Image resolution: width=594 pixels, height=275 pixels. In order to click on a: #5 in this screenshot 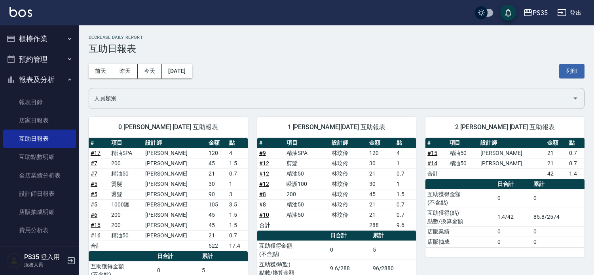, I will do `click(94, 184)`.